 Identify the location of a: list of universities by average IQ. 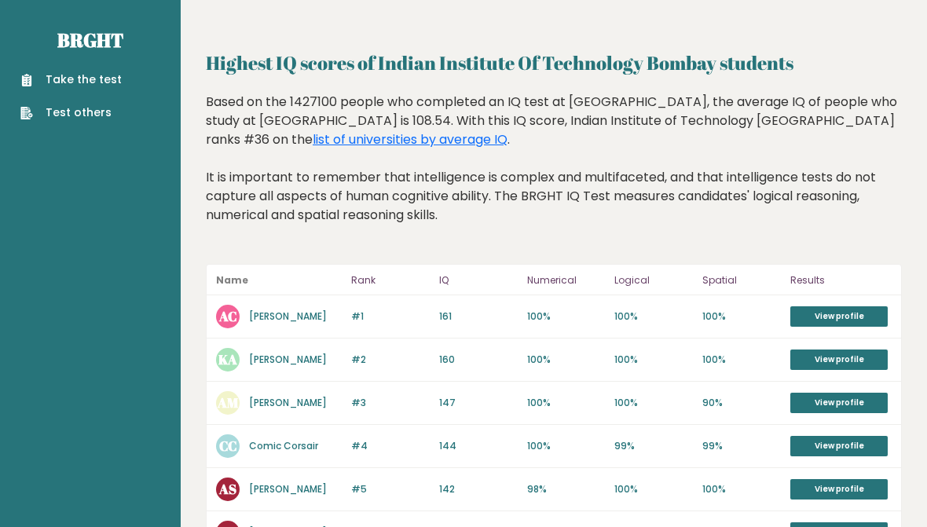
(410, 139).